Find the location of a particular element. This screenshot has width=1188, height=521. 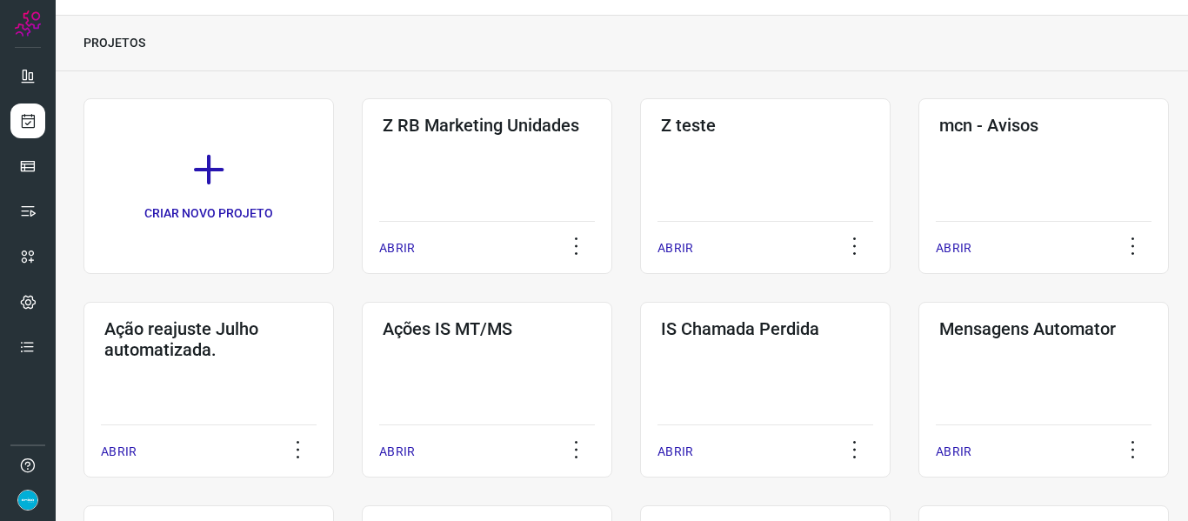

img: 86fc21c22a90fb4bae6cb495ded7e8f6.png is located at coordinates (28, 500).